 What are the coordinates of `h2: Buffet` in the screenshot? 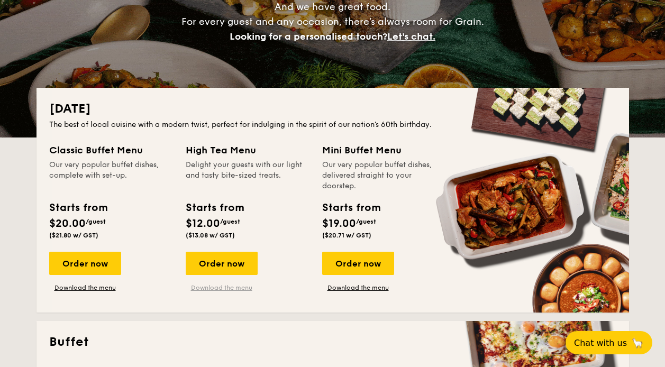 It's located at (333, 342).